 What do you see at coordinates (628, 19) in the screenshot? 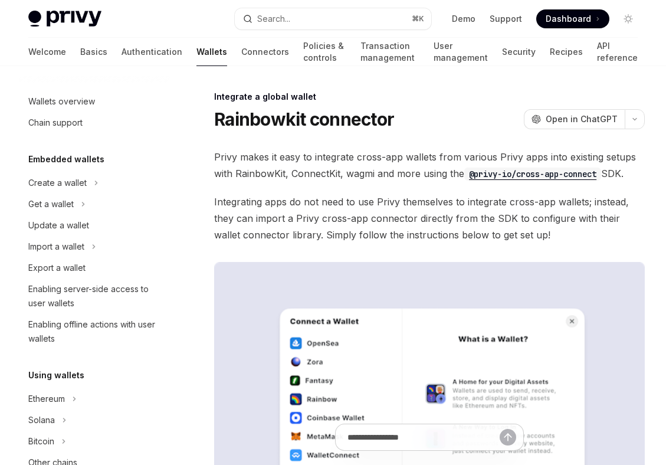
I see `button: Toggle dark mode` at bounding box center [628, 19].